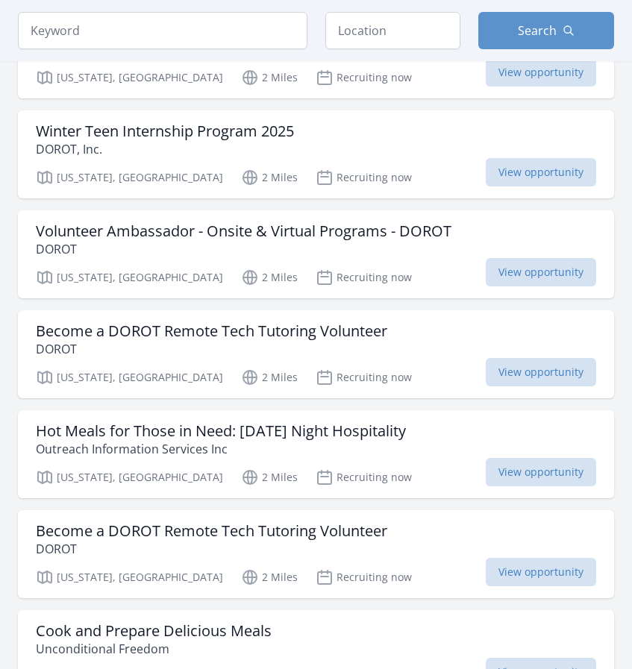  Describe the element at coordinates (154, 649) in the screenshot. I see `p: Unconditional Freedom` at that location.